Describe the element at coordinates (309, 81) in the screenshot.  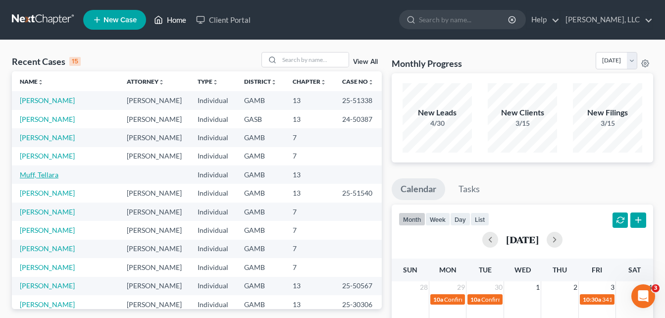
I see `a: Chapterunfold_more` at that location.